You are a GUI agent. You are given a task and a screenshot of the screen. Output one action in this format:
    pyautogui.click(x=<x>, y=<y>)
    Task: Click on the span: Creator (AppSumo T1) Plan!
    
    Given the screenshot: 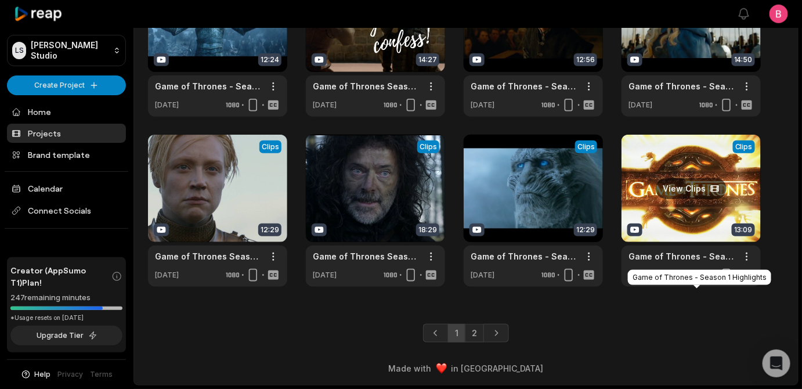 What is the action you would take?
    pyautogui.click(x=61, y=276)
    